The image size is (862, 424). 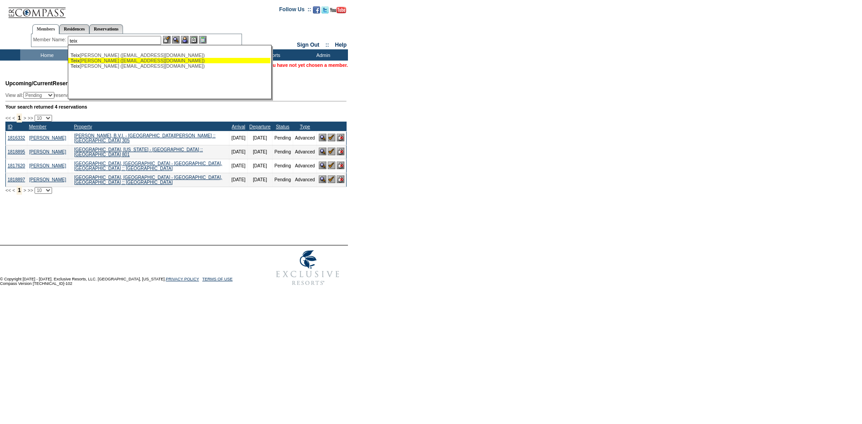 What do you see at coordinates (182, 279) in the screenshot?
I see `a: PRIVACY POLICY` at bounding box center [182, 279].